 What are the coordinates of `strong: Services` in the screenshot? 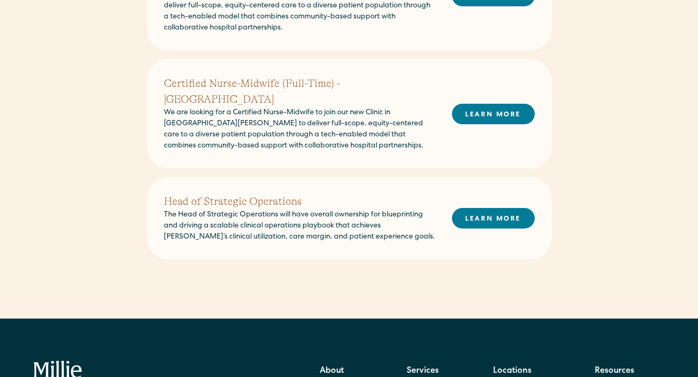 It's located at (423, 371).